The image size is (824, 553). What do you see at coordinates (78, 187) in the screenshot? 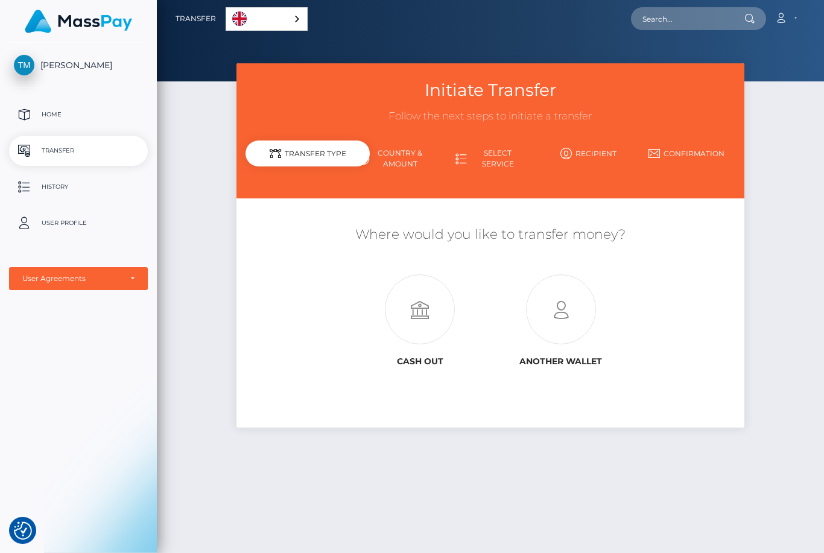
I see `a: History` at bounding box center [78, 187].